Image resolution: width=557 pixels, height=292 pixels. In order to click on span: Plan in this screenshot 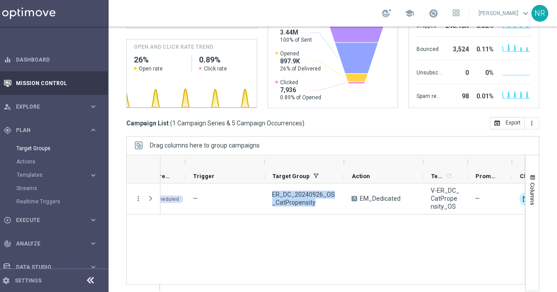, I will do `click(52, 130)`.